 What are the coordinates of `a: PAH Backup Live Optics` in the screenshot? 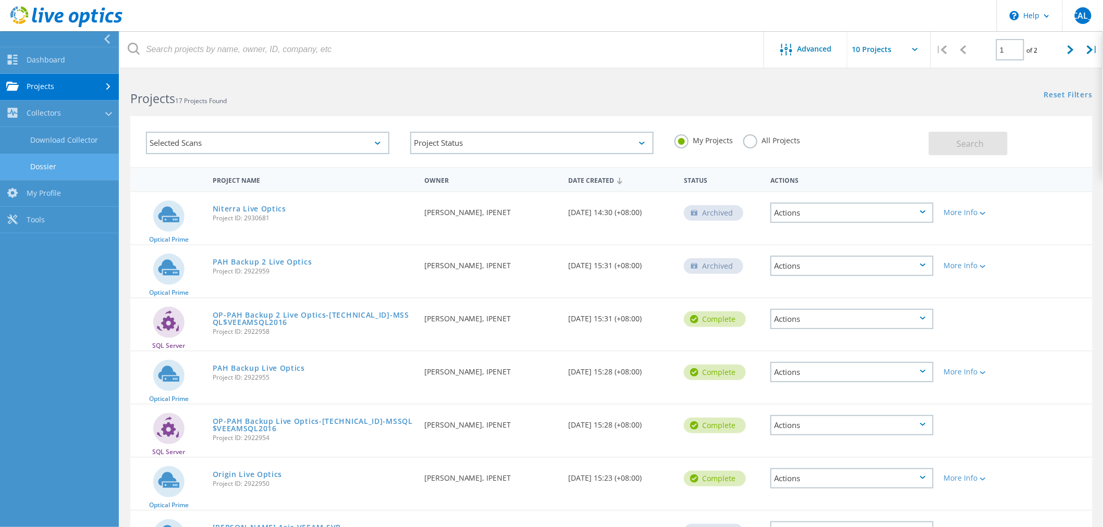 It's located at (258, 368).